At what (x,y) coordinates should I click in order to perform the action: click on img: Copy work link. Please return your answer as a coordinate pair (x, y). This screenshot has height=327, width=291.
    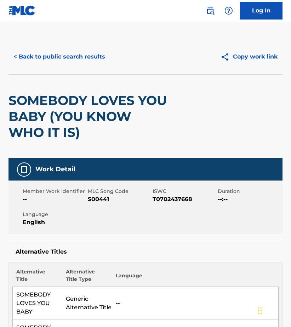
    Looking at the image, I should click on (227, 57).